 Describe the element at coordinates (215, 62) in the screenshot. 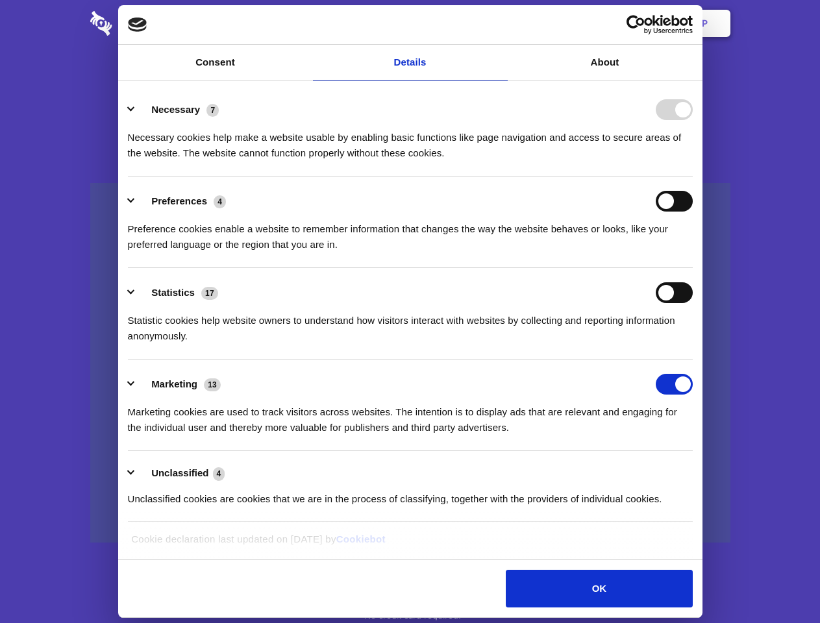

I see `a: Consent` at that location.